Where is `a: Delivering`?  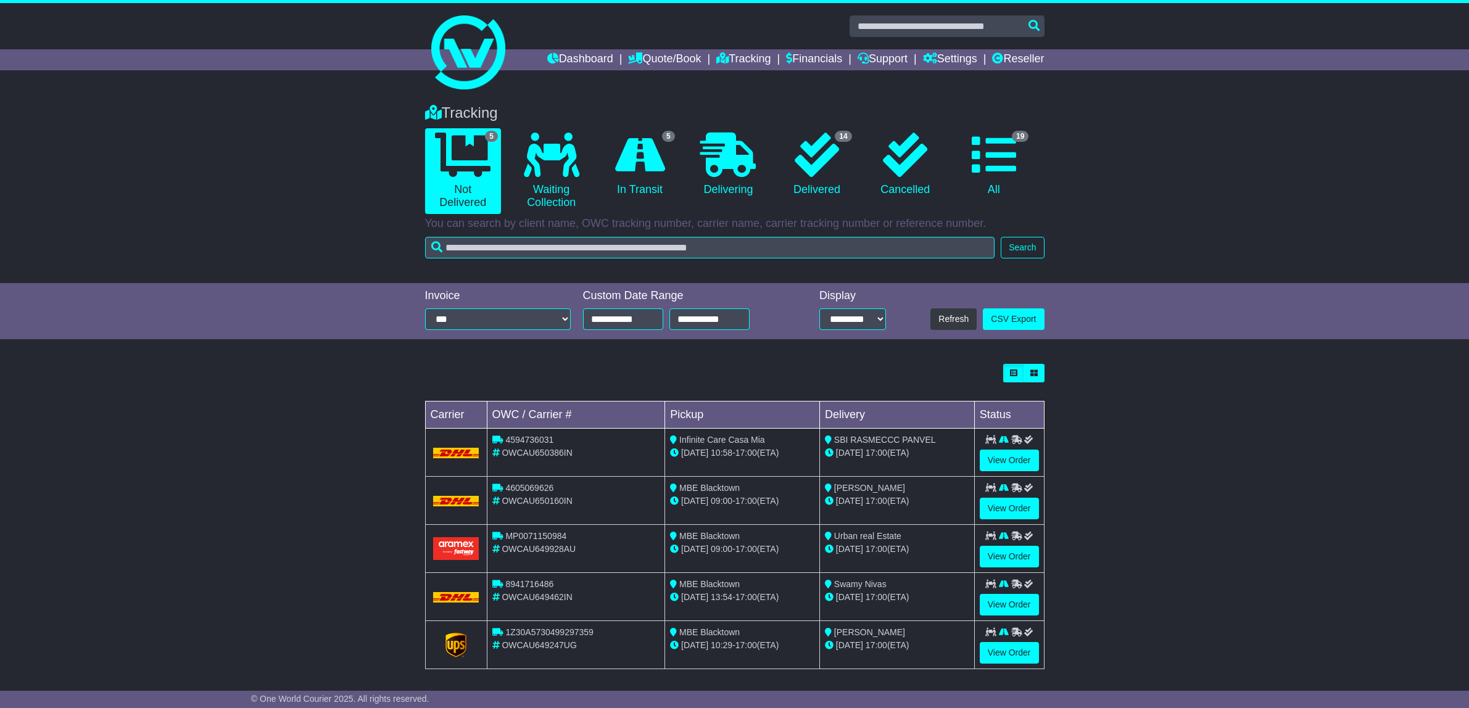 a: Delivering is located at coordinates (728, 165).